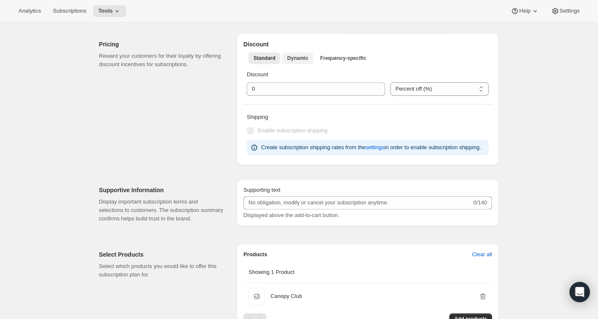 Image resolution: width=598 pixels, height=319 pixels. I want to click on span: Create subscription shipping rates from the in order to enable subscription shipping., so click(371, 147).